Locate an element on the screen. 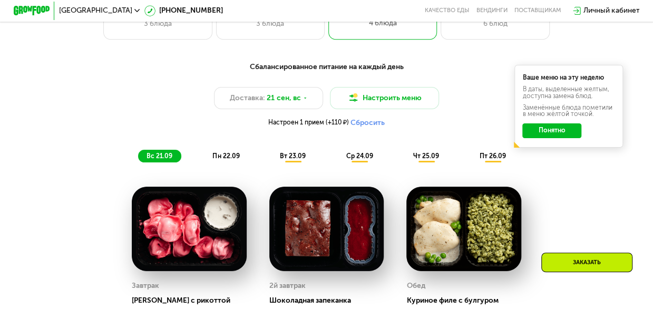 The width and height of the screenshot is (653, 309). button: Сбросить is located at coordinates (367, 122).